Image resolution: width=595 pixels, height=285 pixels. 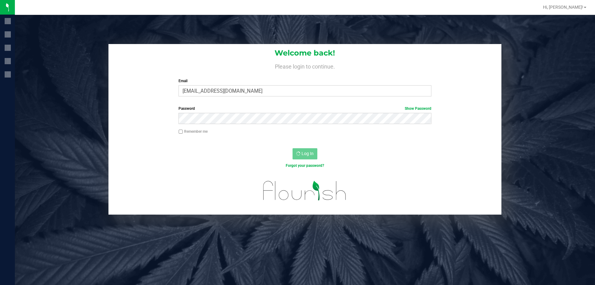 I want to click on span: Password, so click(x=187, y=108).